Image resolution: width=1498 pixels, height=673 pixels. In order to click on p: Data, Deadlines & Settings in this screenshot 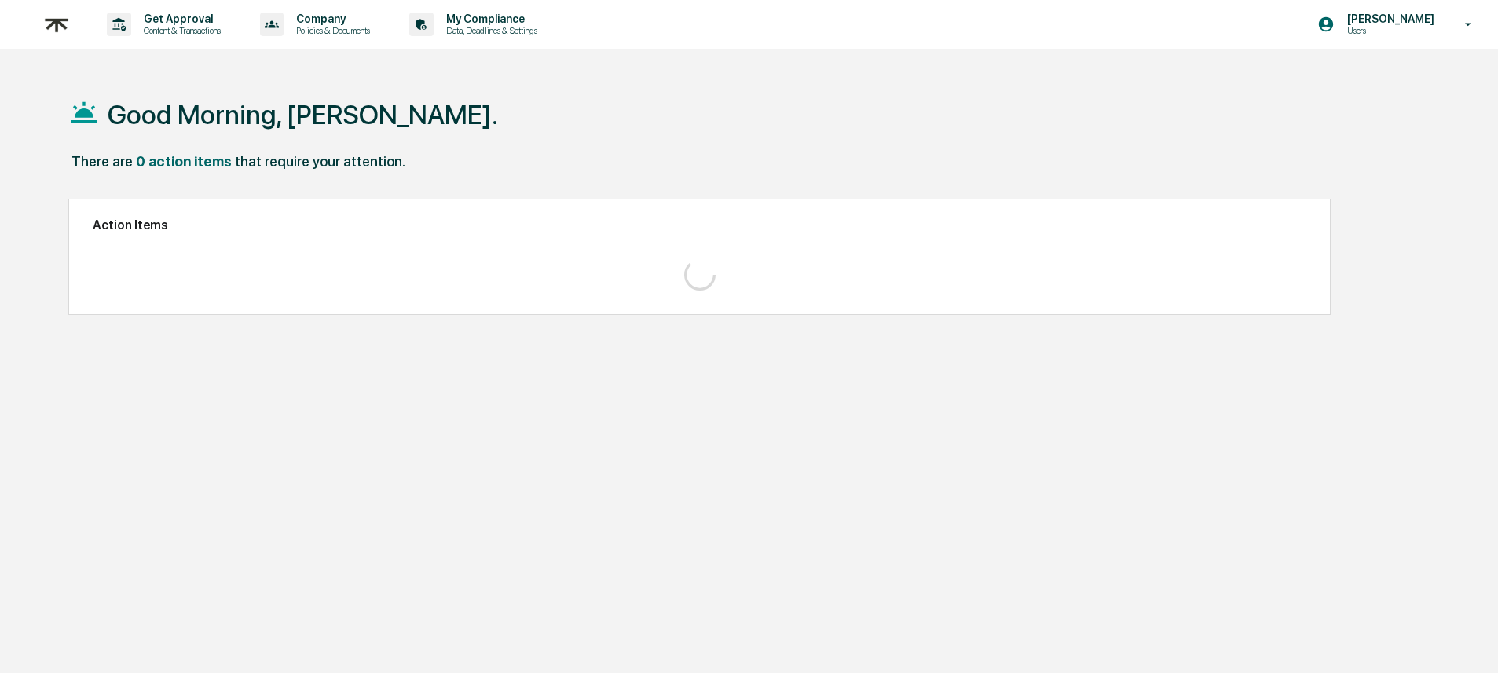, I will do `click(489, 31)`.